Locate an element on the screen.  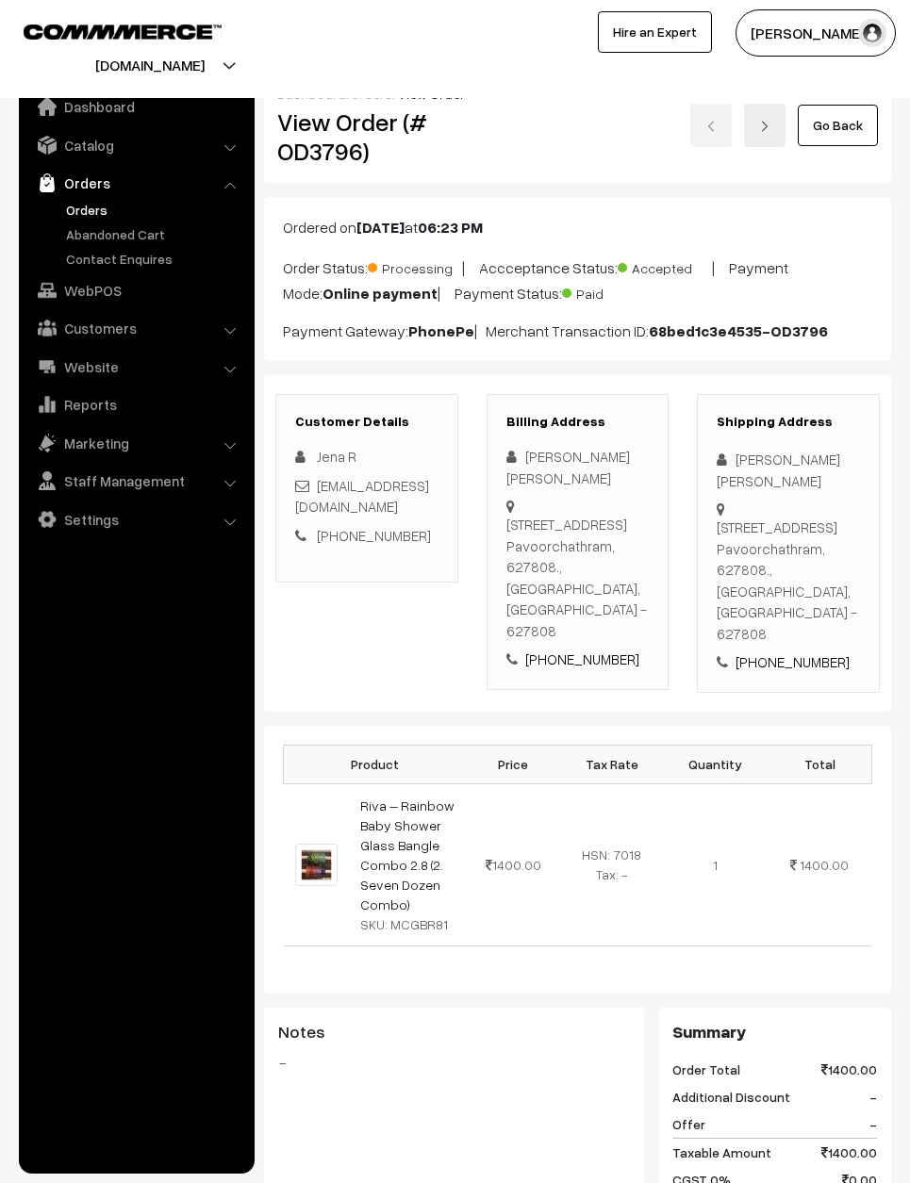
h3: Billing Address is located at coordinates (578, 421).